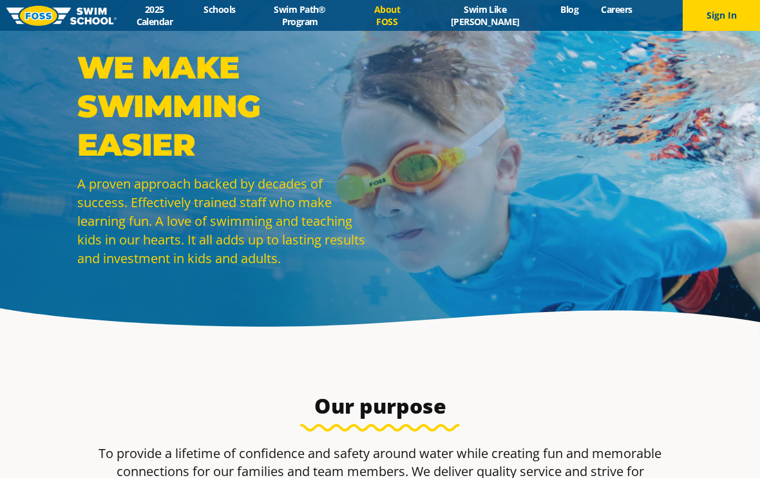 The image size is (760, 478). I want to click on a: 2025 Calendar, so click(155, 15).